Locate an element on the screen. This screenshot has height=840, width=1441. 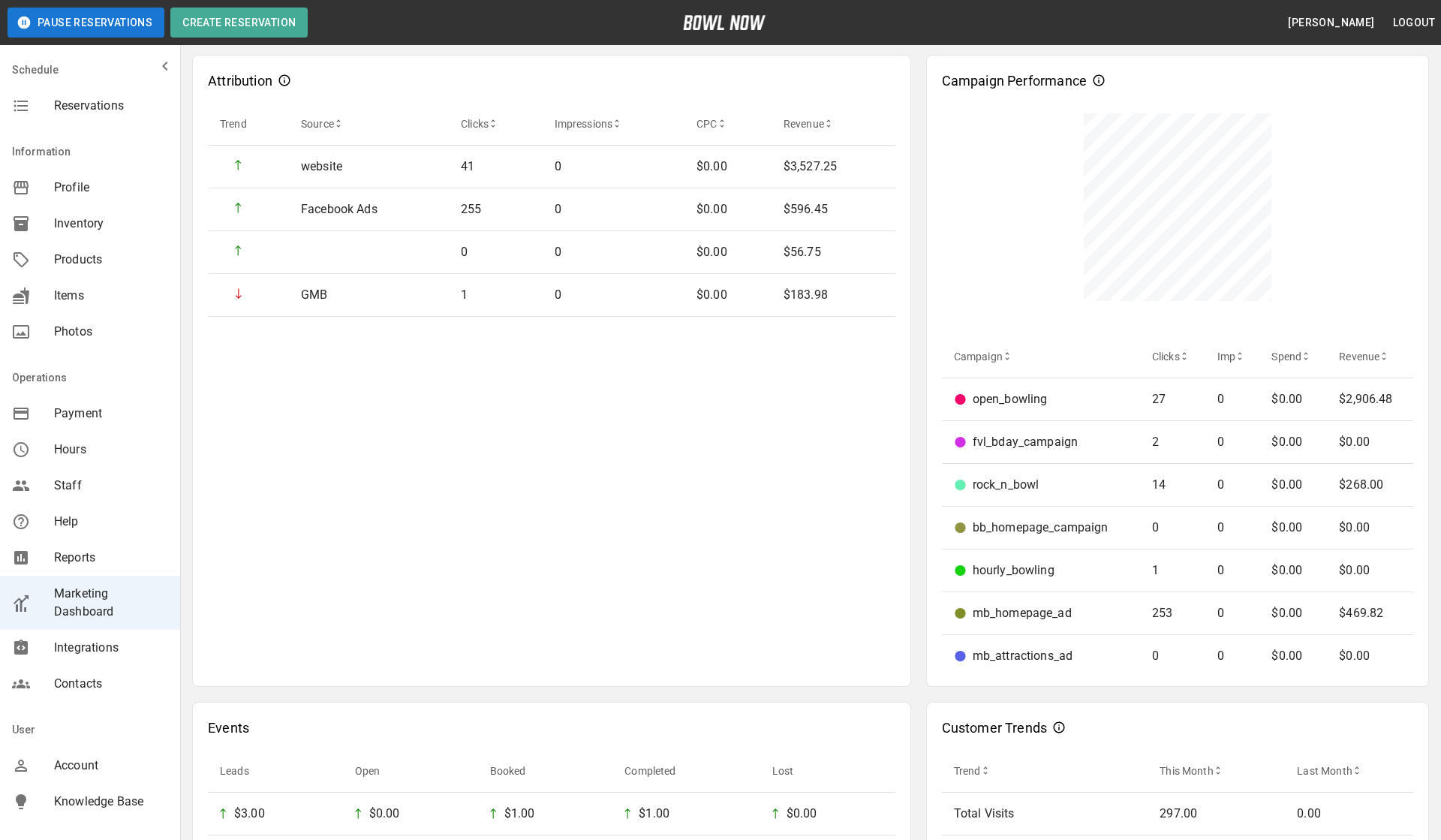
p: $56.75 is located at coordinates (833, 252).